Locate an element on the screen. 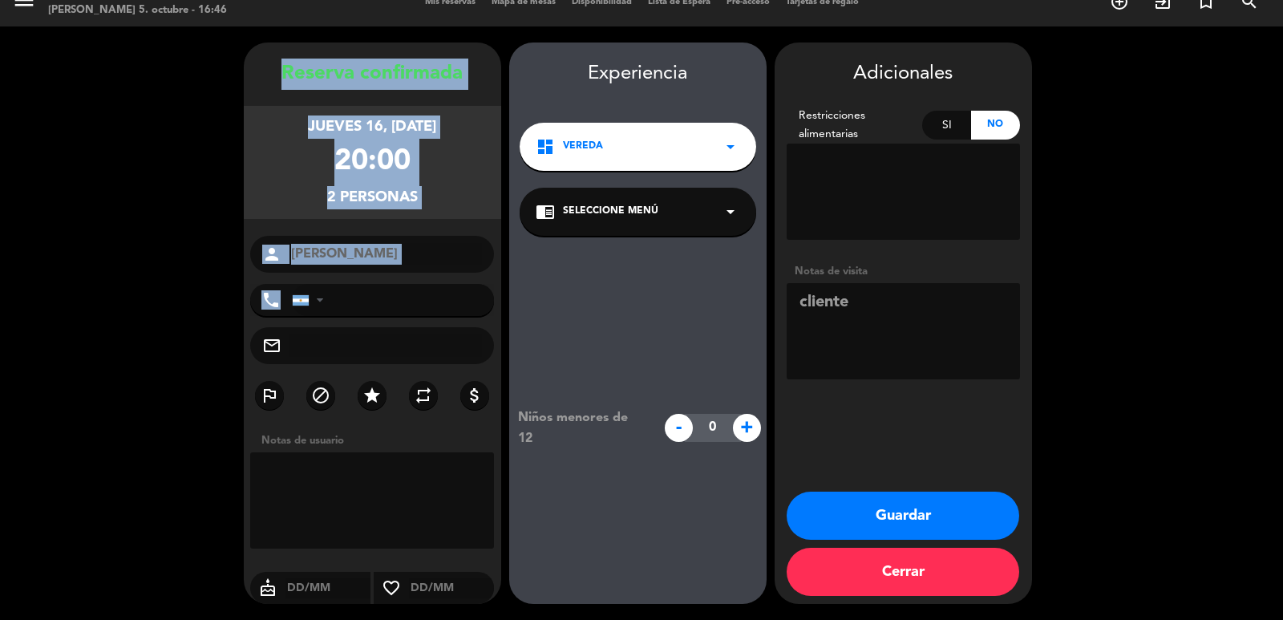 Image resolution: width=1283 pixels, height=620 pixels. div: Adicionales is located at coordinates (903, 74).